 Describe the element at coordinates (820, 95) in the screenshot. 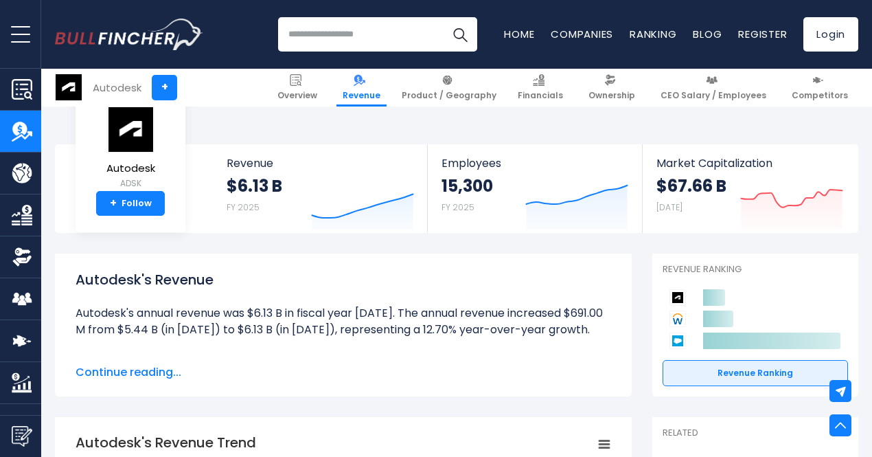

I see `span: Competitors` at that location.